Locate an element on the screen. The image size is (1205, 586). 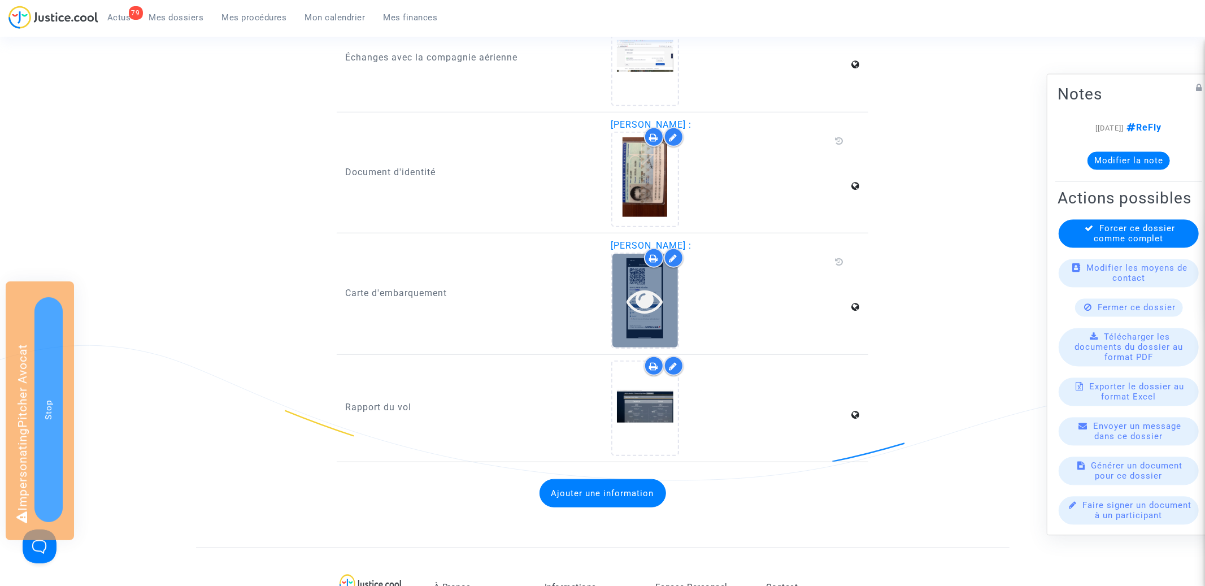
span: Actus is located at coordinates (119, 18).